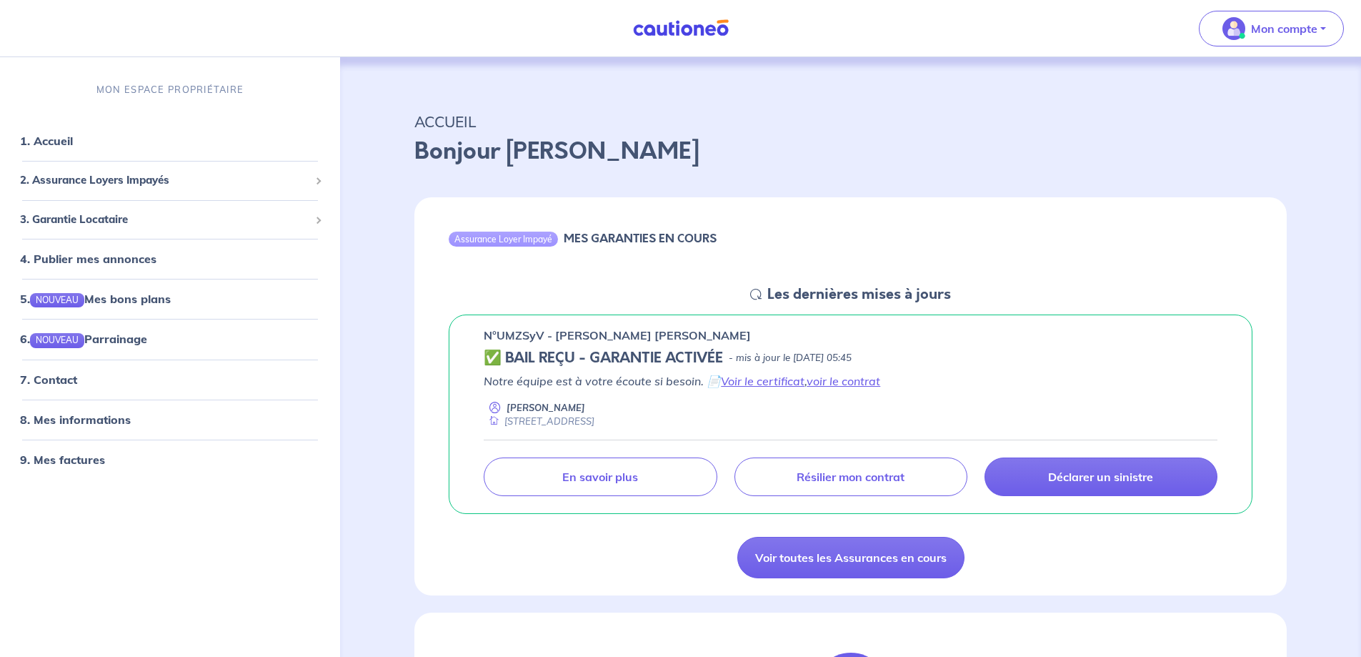 This screenshot has height=657, width=1361. Describe the element at coordinates (1284, 29) in the screenshot. I see `p: Mon compte` at that location.